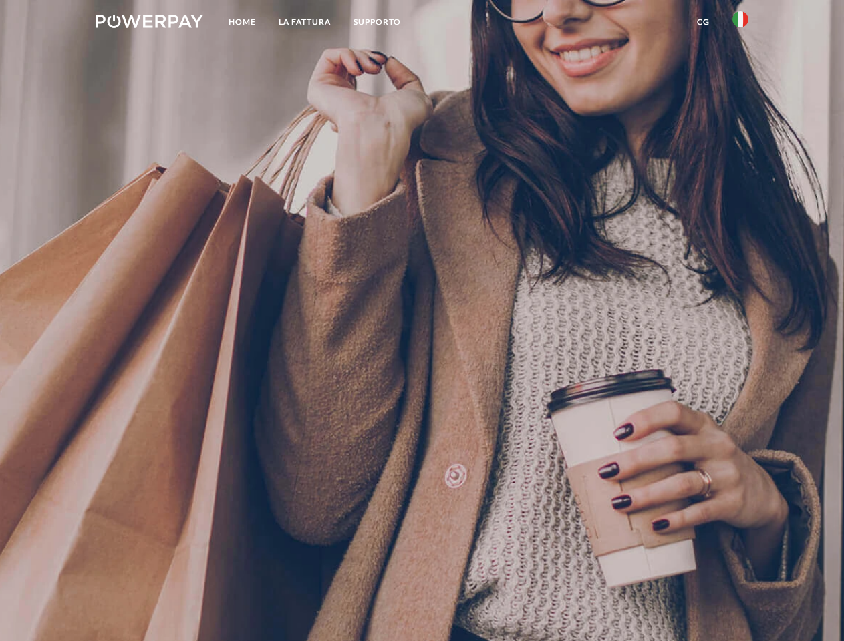  I want to click on a: LA FATTURA, so click(305, 22).